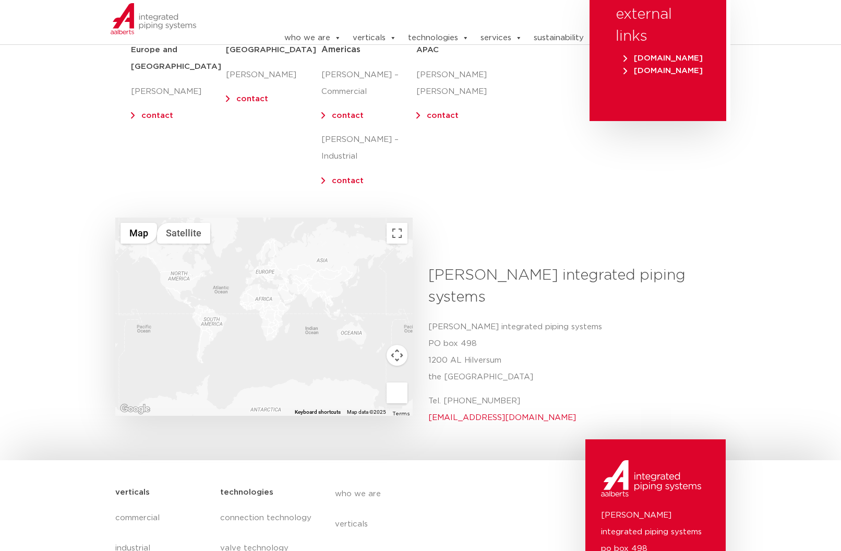 Image resolution: width=841 pixels, height=551 pixels. I want to click on button: Toggle fullscreen view, so click(397, 233).